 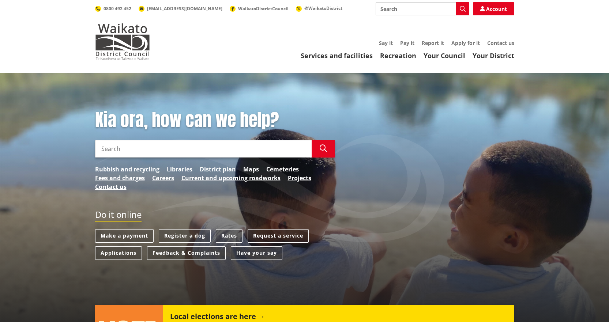 What do you see at coordinates (218, 169) in the screenshot?
I see `a: District plan` at bounding box center [218, 169].